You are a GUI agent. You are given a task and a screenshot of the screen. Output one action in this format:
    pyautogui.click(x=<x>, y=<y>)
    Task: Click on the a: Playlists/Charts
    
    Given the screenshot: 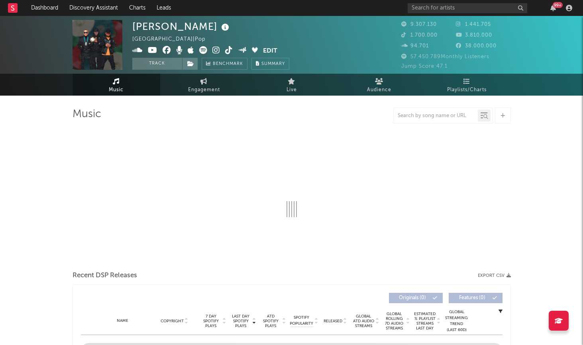 What is the action you would take?
    pyautogui.click(x=467, y=84)
    